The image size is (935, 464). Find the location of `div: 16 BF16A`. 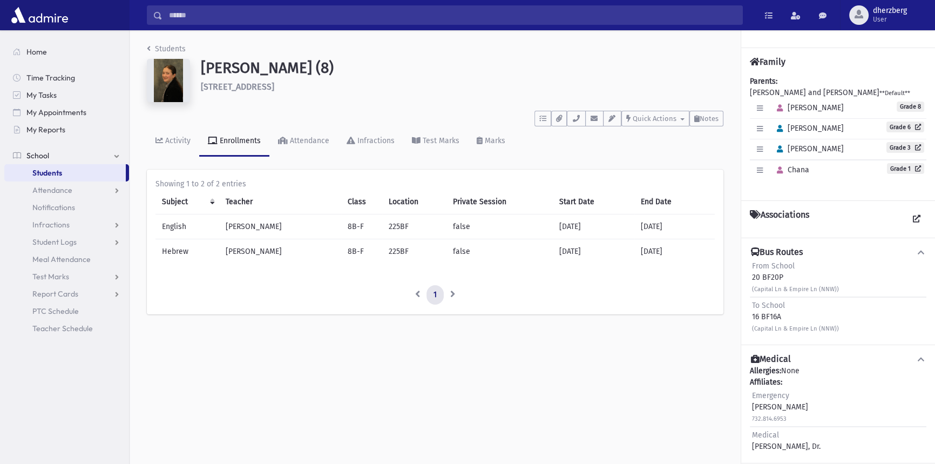

div: 16 BF16A is located at coordinates (795, 316).